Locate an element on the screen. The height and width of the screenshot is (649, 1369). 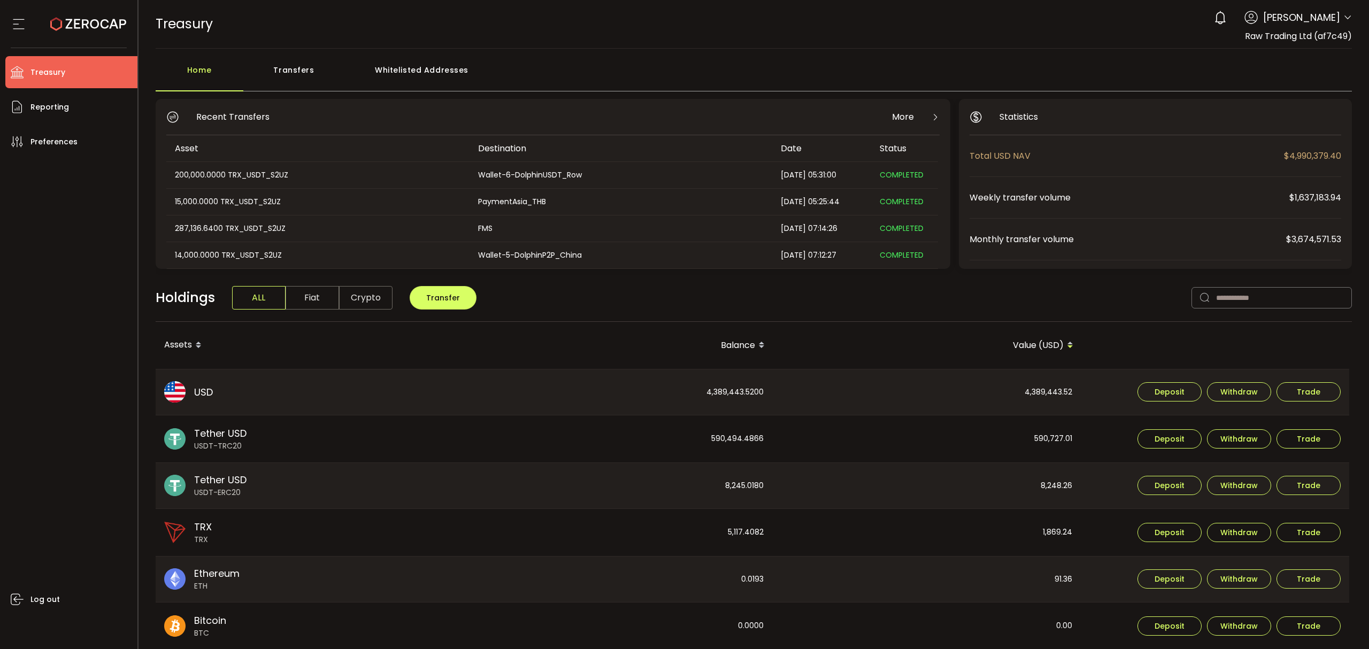
div: Destination is located at coordinates (621, 148).